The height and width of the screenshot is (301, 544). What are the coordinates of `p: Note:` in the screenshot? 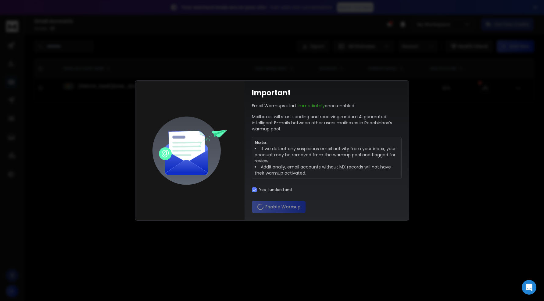 It's located at (327, 143).